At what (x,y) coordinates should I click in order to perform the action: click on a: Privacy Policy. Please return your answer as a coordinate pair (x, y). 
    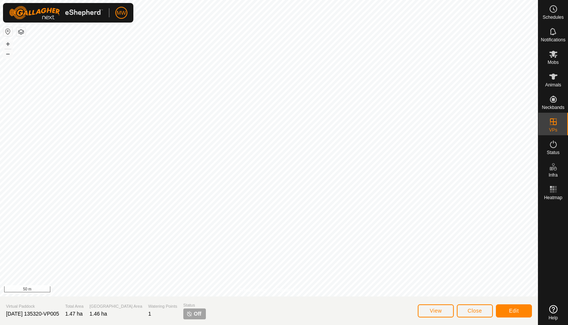
    Looking at the image, I should click on (253, 290).